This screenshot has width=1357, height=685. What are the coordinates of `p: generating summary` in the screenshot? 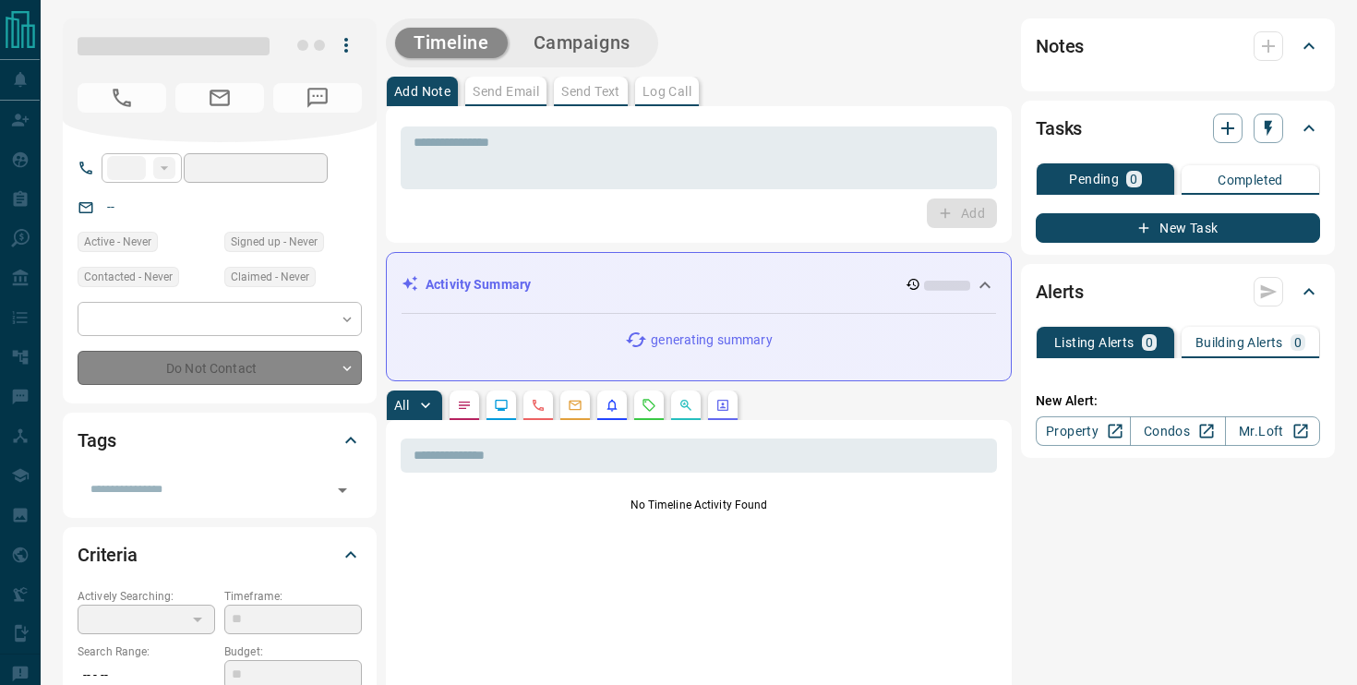 It's located at (711, 340).